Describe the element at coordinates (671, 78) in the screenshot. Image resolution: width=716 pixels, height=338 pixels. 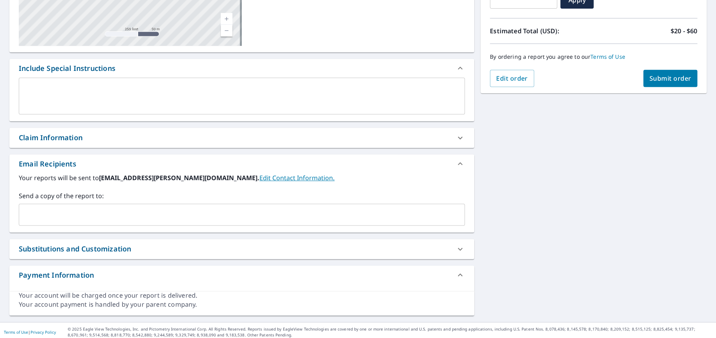
I see `span: Submit order` at that location.